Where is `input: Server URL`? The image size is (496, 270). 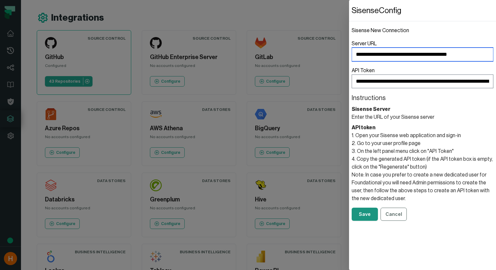
input: Server URL is located at coordinates (423, 54).